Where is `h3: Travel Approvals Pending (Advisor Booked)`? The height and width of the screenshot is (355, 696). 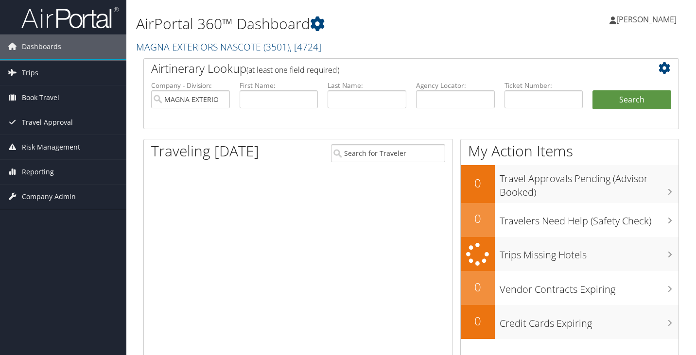 h3: Travel Approvals Pending (Advisor Booked) is located at coordinates (589, 183).